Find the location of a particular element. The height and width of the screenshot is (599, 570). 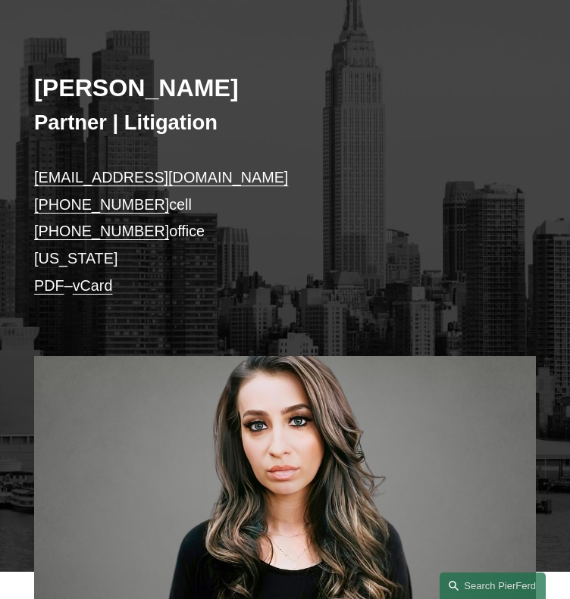

h3: Partner | Litigation is located at coordinates (285, 123).